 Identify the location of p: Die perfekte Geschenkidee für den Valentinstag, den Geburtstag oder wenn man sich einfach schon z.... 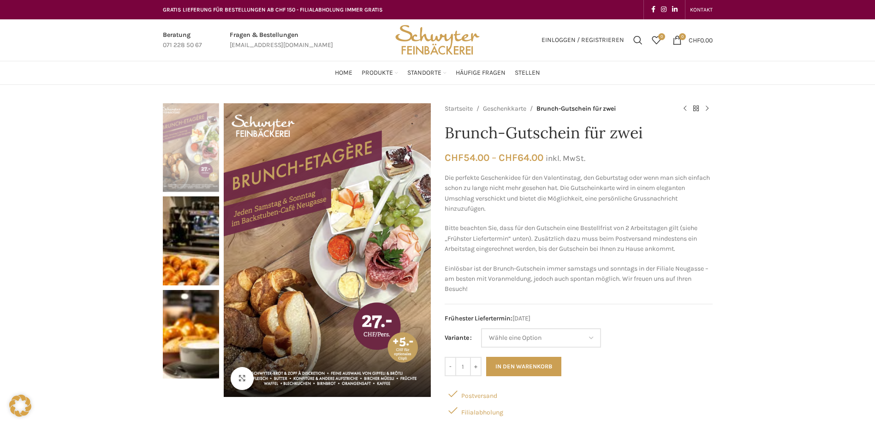
(578, 194).